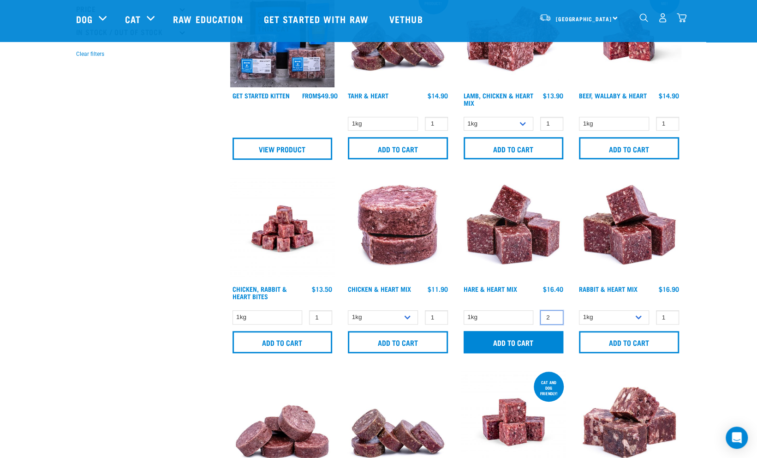 The height and width of the screenshot is (458, 757). What do you see at coordinates (545, 18) in the screenshot?
I see `img: van-moving.png` at bounding box center [545, 18].